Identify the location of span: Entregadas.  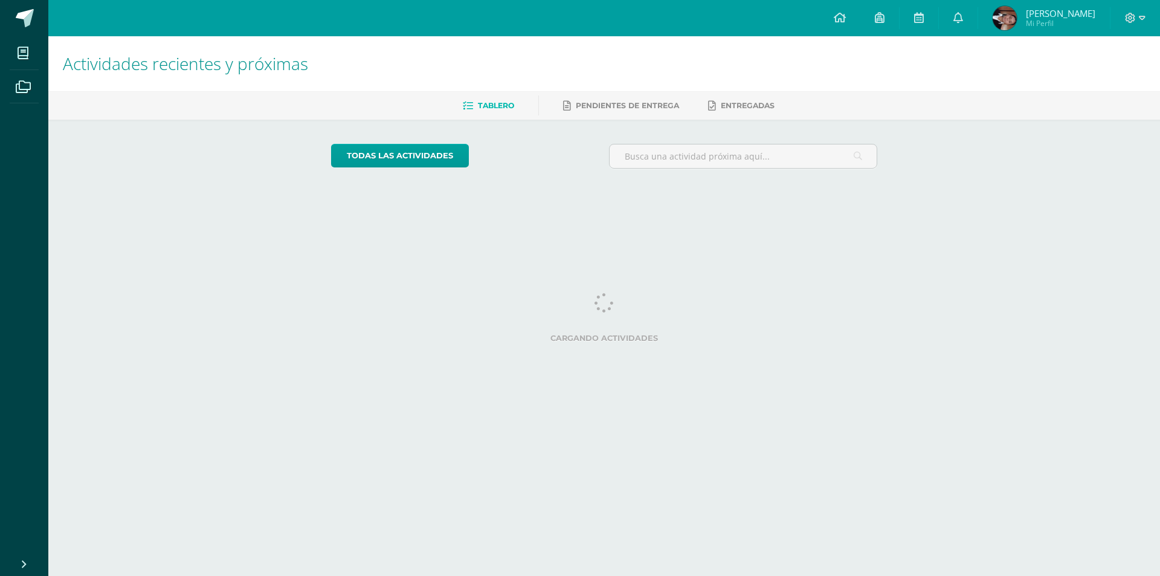
(748, 105).